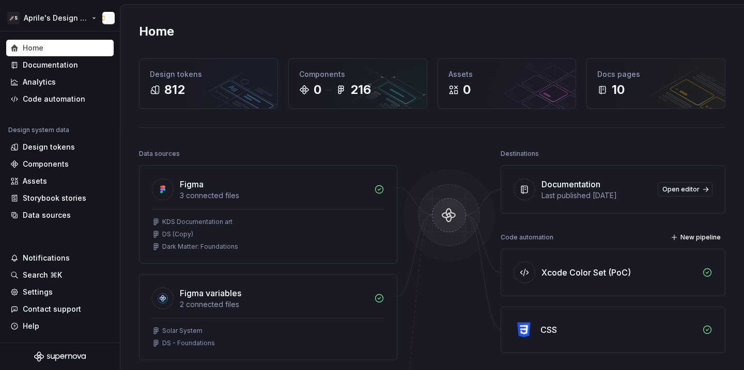 The height and width of the screenshot is (370, 744). I want to click on div: KDS Documentation art, so click(197, 222).